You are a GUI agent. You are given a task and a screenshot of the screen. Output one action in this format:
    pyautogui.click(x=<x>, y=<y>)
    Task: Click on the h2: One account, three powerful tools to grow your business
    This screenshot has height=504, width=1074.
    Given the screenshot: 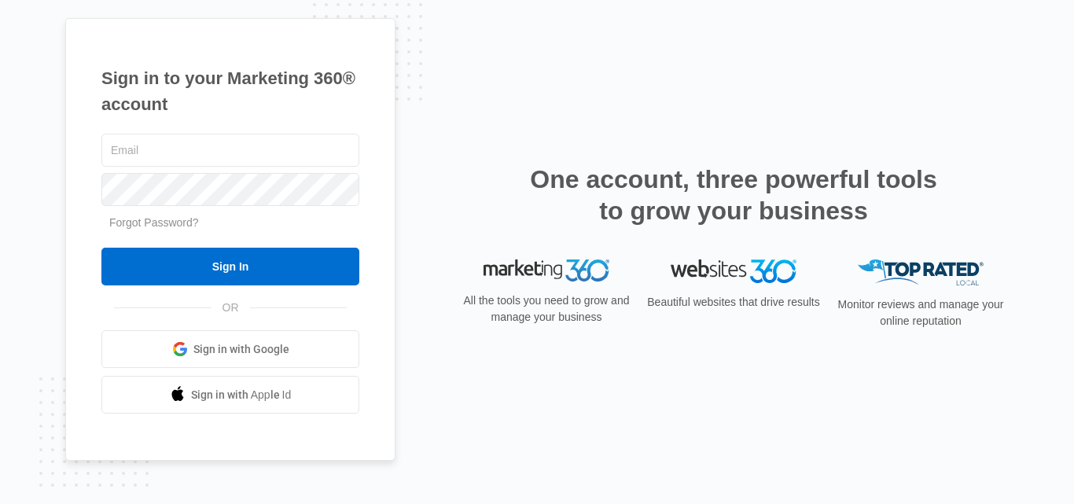 What is the action you would take?
    pyautogui.click(x=733, y=195)
    